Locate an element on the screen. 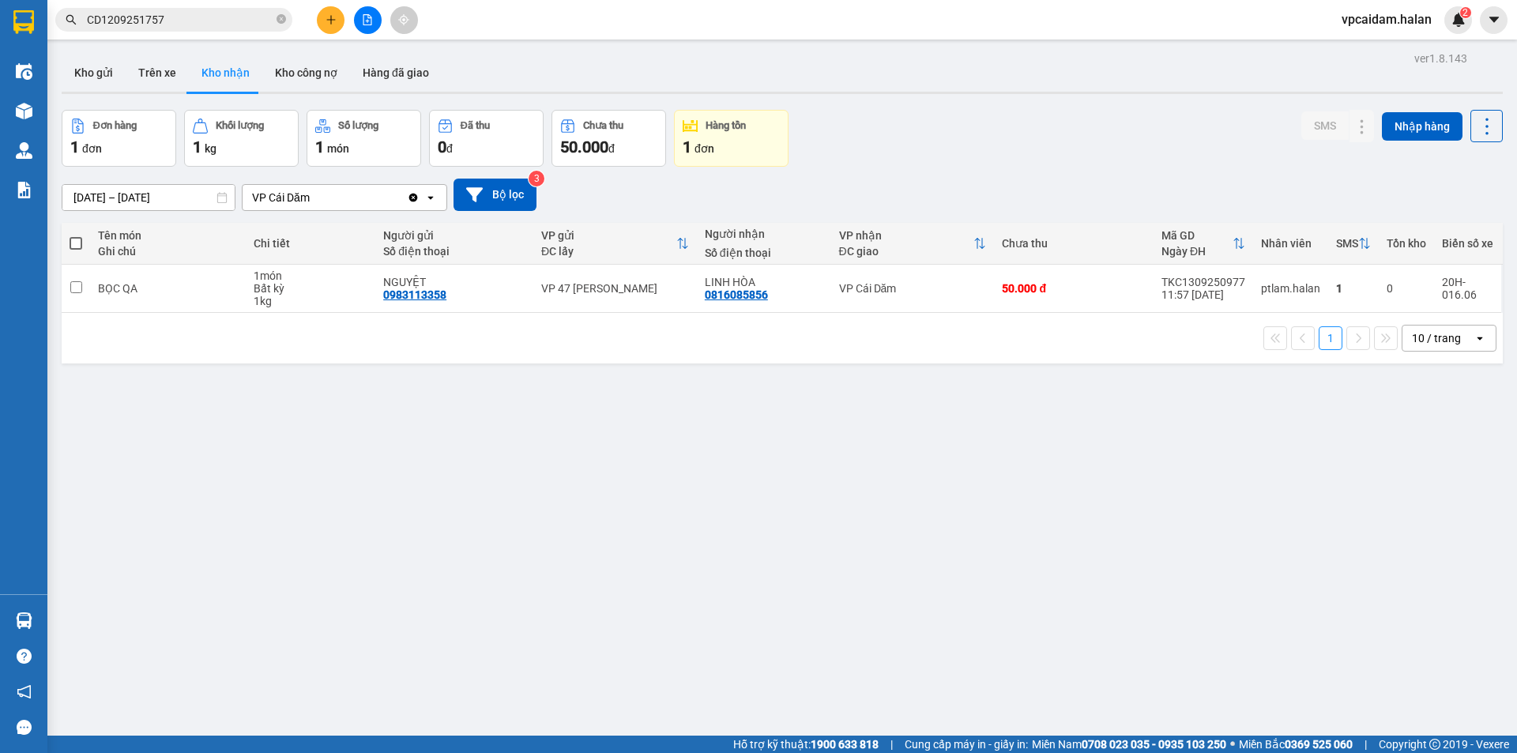 This screenshot has width=1517, height=753. sup: 3 is located at coordinates (537, 179).